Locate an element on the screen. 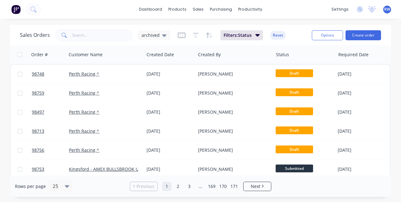 The width and height of the screenshot is (401, 202). div: productivity is located at coordinates (250, 9).